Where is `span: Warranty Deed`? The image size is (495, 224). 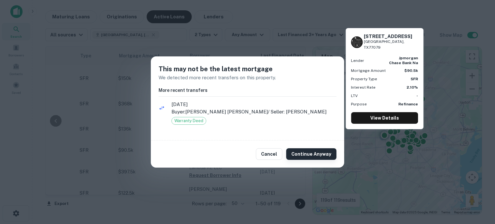 span: Warranty Deed is located at coordinates (189, 121).